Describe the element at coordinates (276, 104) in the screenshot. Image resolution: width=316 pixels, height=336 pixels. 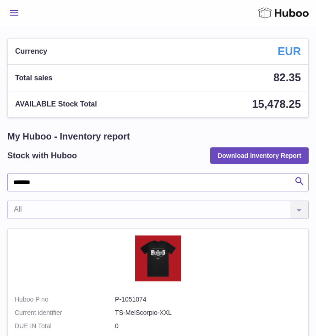
I see `span: 15,478.25` at that location.